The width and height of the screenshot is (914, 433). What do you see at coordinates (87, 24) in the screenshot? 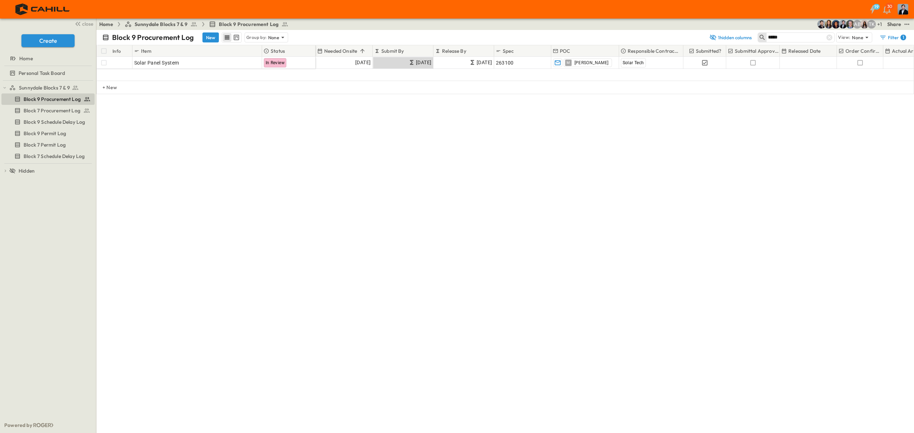
I see `span: close` at bounding box center [87, 24].